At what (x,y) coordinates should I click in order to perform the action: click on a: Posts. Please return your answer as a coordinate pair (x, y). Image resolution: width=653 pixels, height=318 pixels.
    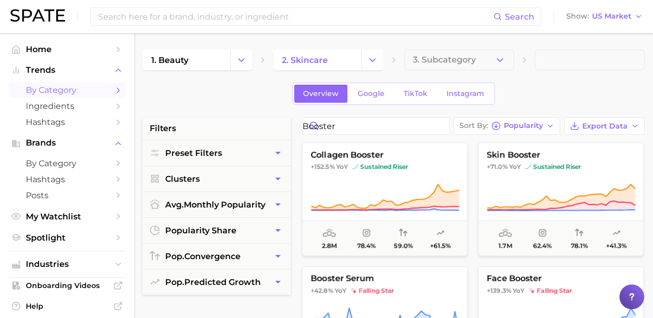
    Looking at the image, I should click on (67, 195).